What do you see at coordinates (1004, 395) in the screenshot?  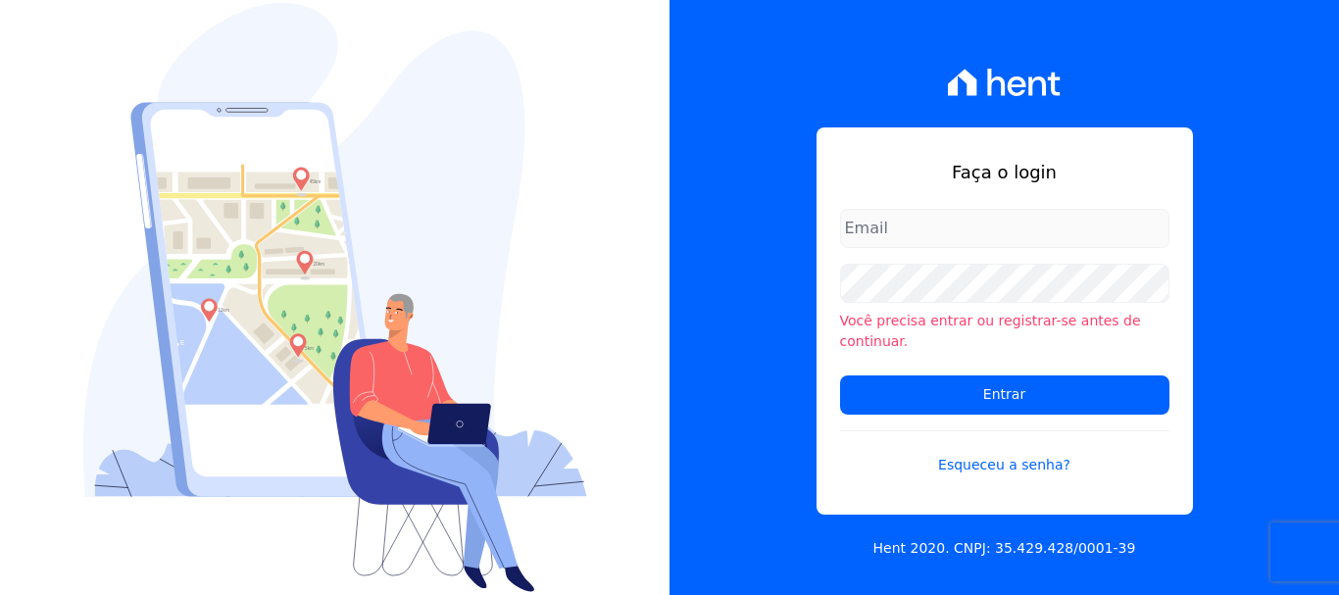 I see `input: Entrar` at bounding box center [1004, 395].